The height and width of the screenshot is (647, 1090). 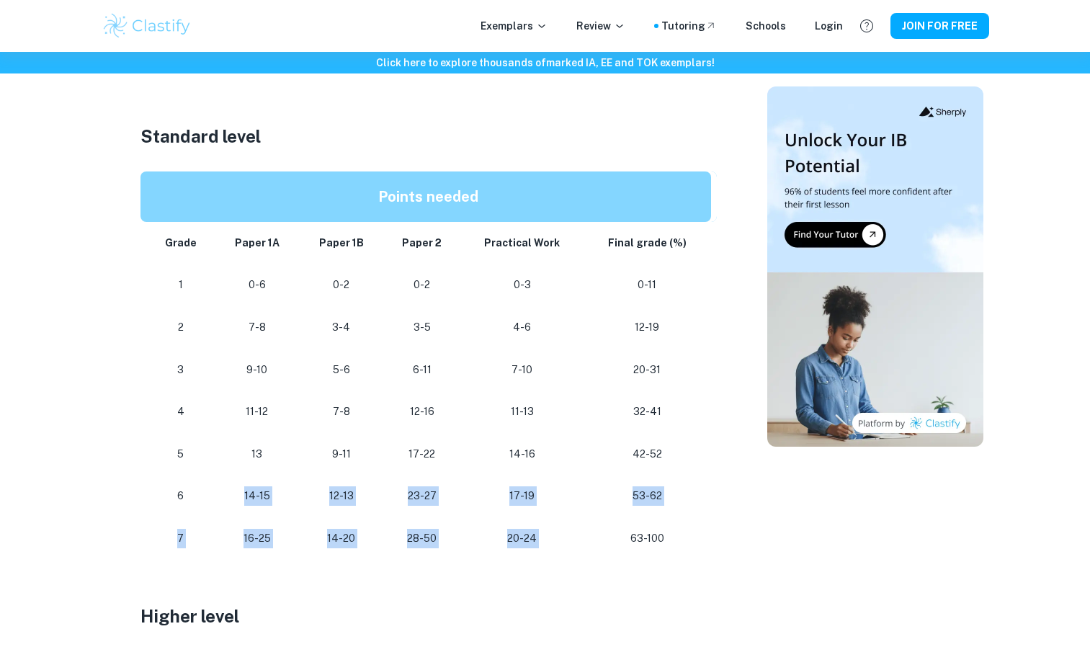 I want to click on div: Login, so click(x=828, y=26).